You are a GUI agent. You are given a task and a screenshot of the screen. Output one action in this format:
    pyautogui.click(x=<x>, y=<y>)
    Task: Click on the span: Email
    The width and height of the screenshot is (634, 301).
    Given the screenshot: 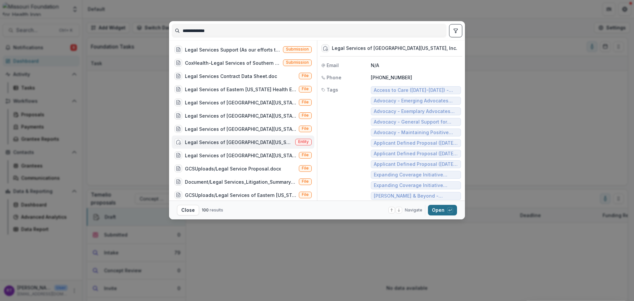 What is the action you would take?
    pyautogui.click(x=332, y=65)
    